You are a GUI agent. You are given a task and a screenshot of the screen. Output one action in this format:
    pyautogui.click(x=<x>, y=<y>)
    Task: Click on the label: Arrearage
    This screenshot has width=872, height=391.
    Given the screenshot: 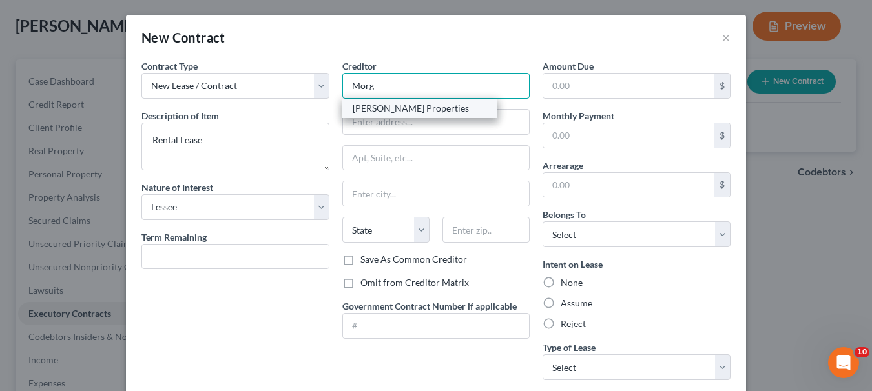 What is the action you would take?
    pyautogui.click(x=563, y=165)
    